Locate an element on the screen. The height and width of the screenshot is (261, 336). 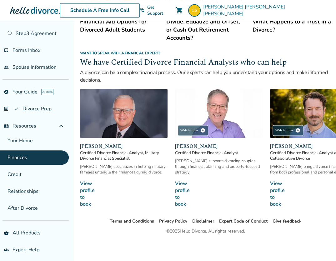
span: shopping_basket is located at coordinates (6, 233).